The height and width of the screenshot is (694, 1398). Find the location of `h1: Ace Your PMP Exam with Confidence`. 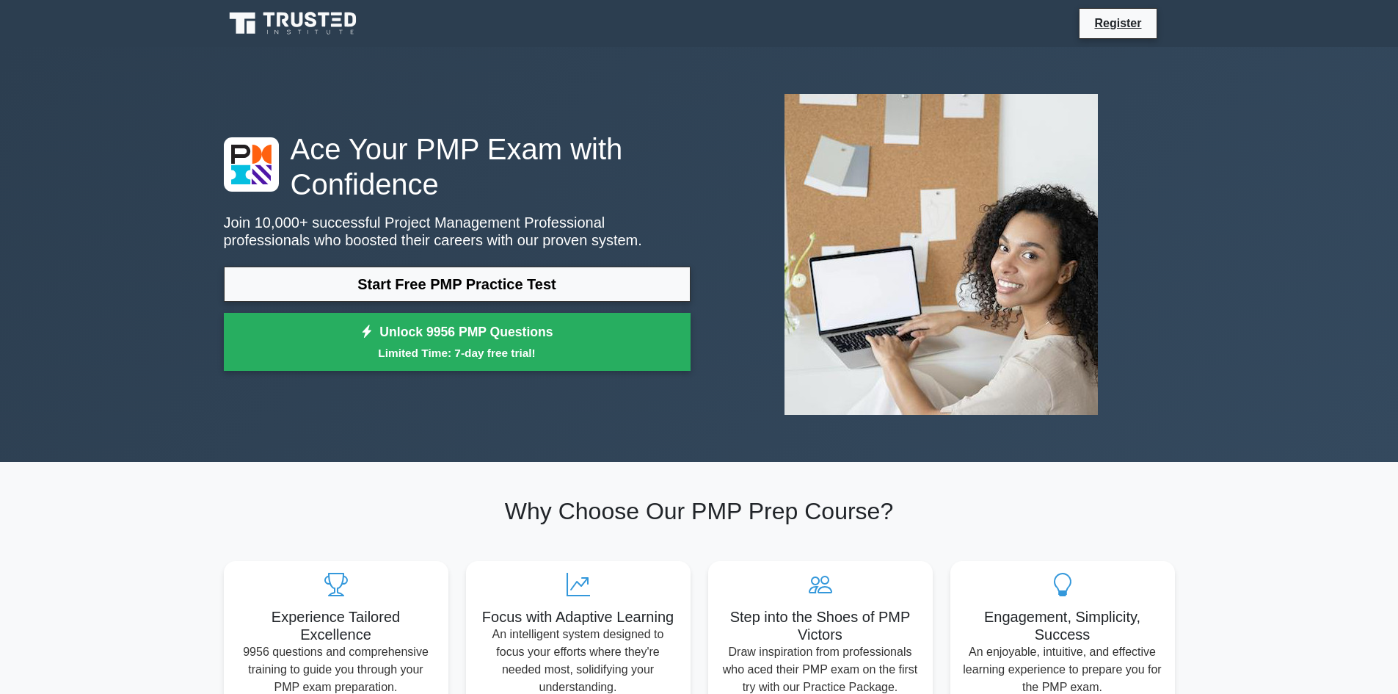

h1: Ace Your PMP Exam with Confidence is located at coordinates (457, 167).